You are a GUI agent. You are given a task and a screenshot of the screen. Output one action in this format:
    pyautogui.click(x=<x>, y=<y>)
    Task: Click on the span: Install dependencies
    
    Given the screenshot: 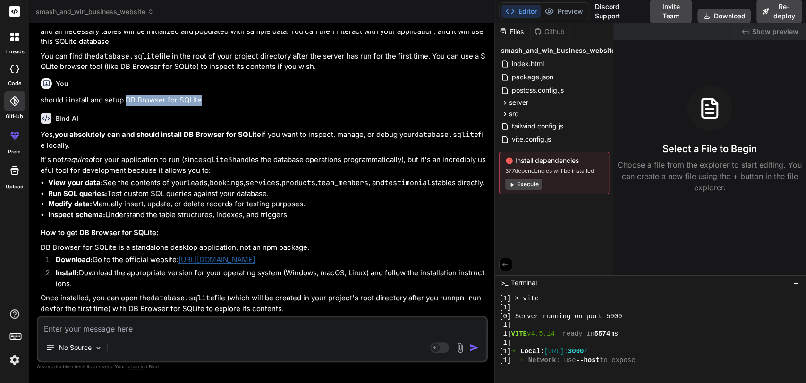 What is the action you would take?
    pyautogui.click(x=554, y=161)
    